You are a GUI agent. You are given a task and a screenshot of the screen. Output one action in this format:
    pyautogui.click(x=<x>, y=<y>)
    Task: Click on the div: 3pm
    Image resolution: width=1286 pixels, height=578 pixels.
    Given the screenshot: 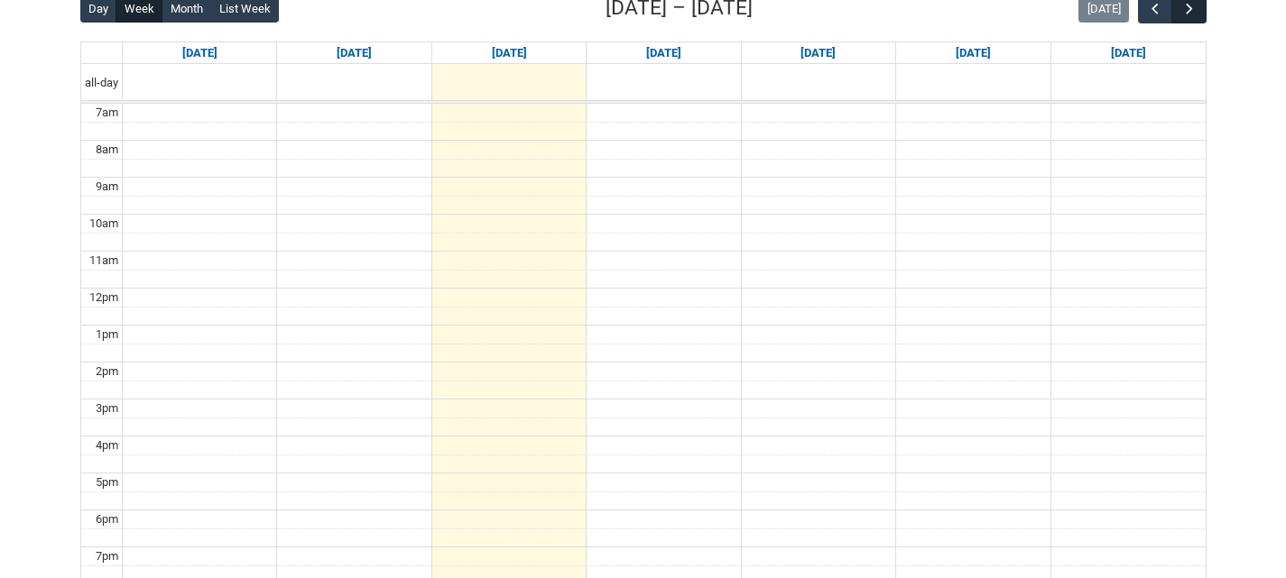 What is the action you would take?
    pyautogui.click(x=106, y=409)
    